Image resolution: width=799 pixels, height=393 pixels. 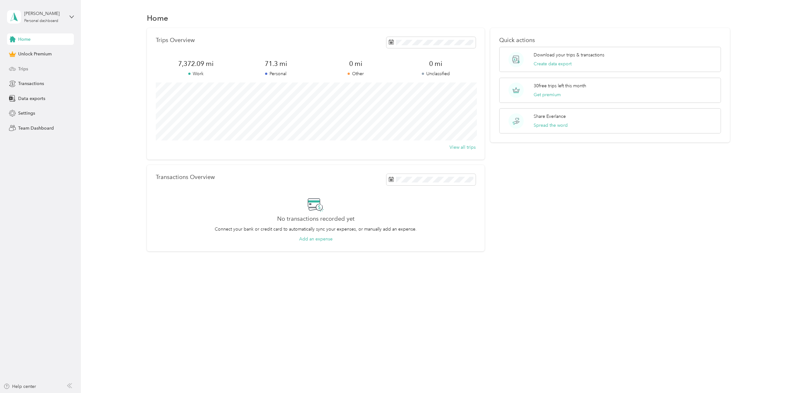 What do you see at coordinates (32, 98) in the screenshot?
I see `span: Data exports` at bounding box center [32, 98].